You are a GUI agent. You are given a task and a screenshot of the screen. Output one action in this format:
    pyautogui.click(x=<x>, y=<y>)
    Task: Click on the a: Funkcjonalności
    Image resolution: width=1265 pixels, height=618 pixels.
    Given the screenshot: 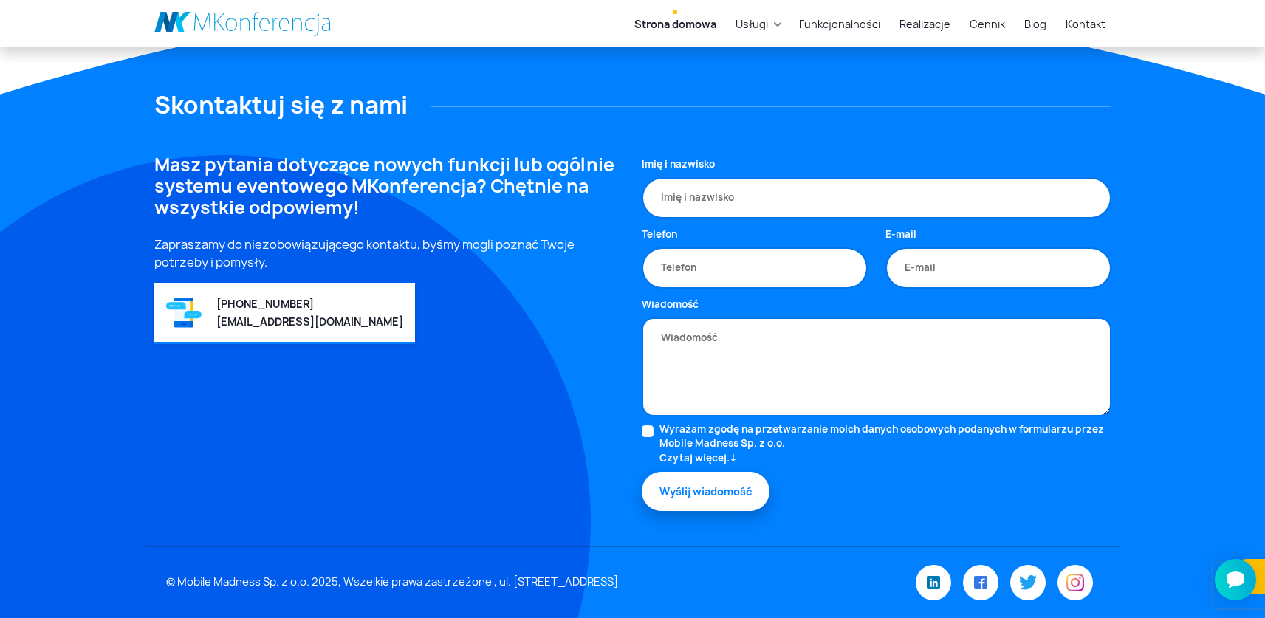 What is the action you would take?
    pyautogui.click(x=839, y=24)
    